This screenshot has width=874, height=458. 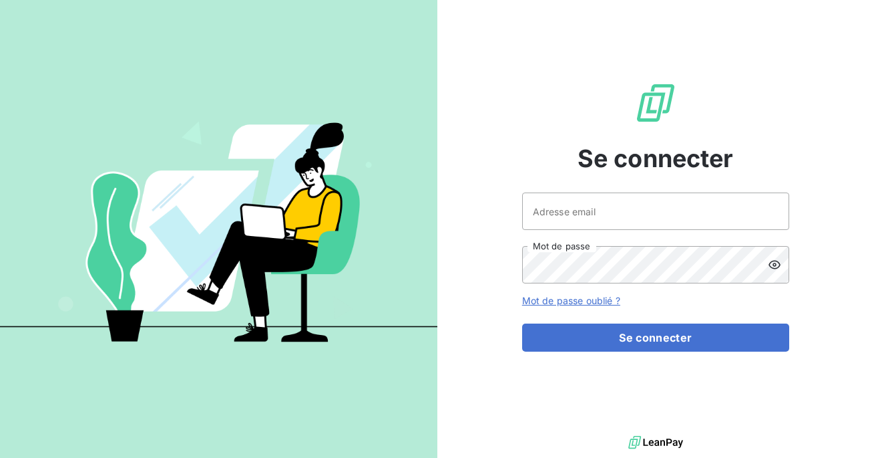 What do you see at coordinates (656, 158) in the screenshot?
I see `span: Se connecter` at bounding box center [656, 158].